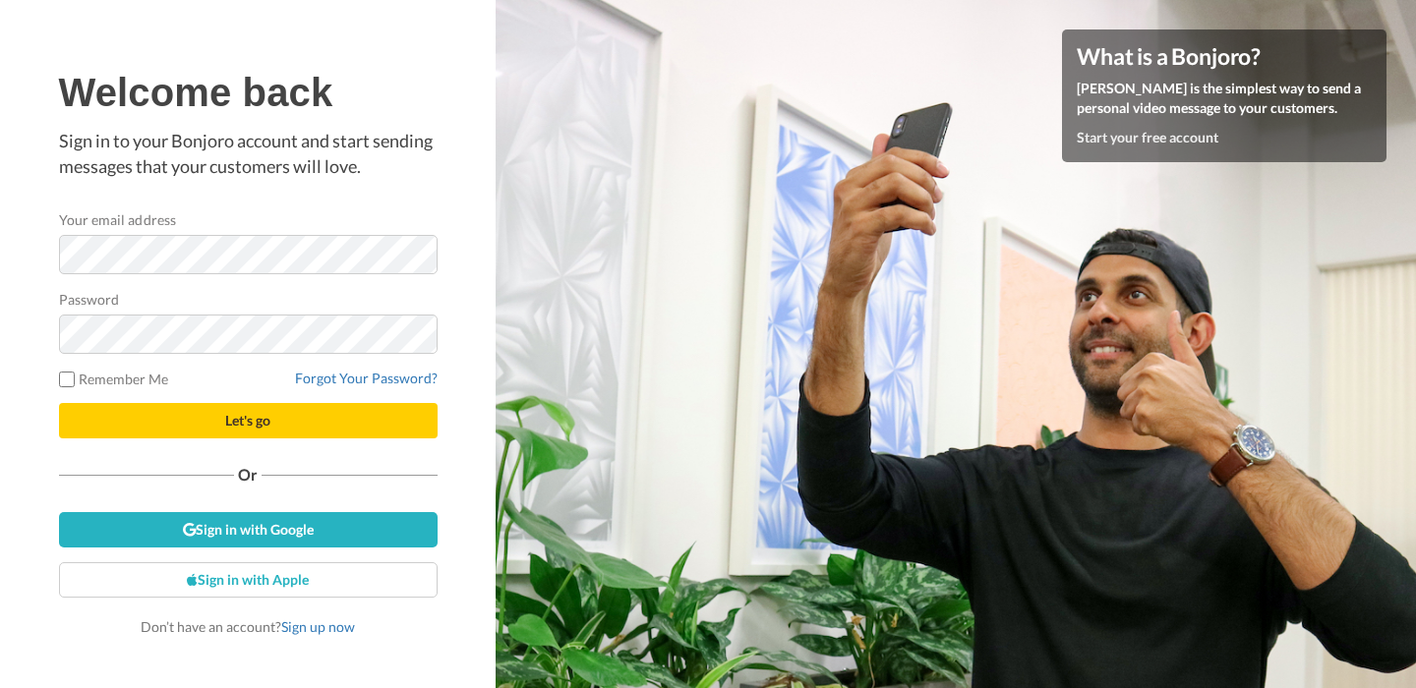 Image resolution: width=1416 pixels, height=688 pixels. Describe the element at coordinates (248, 421) in the screenshot. I see `button: Let's go` at that location.